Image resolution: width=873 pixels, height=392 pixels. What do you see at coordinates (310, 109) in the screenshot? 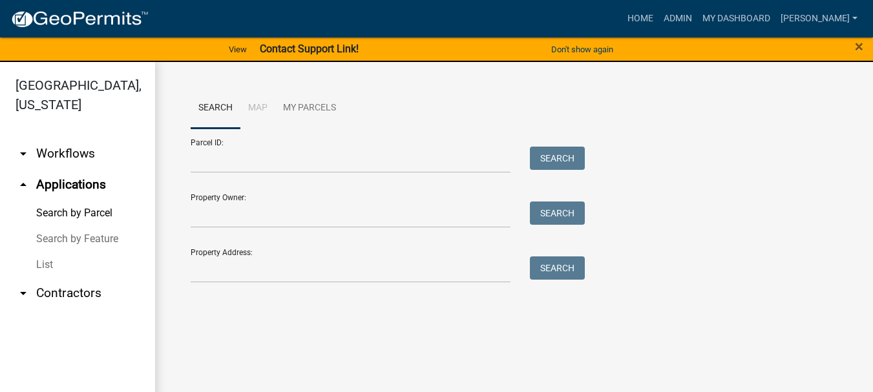
I see `a: My Parcels` at bounding box center [310, 109].